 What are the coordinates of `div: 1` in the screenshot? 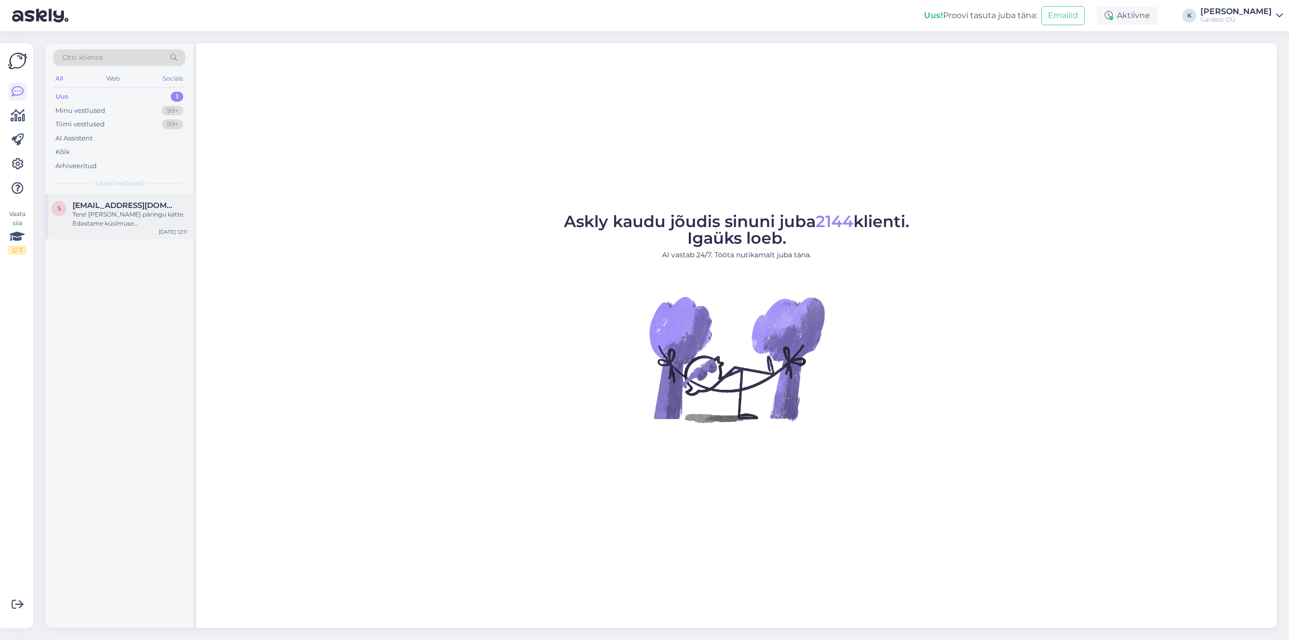 It's located at (177, 97).